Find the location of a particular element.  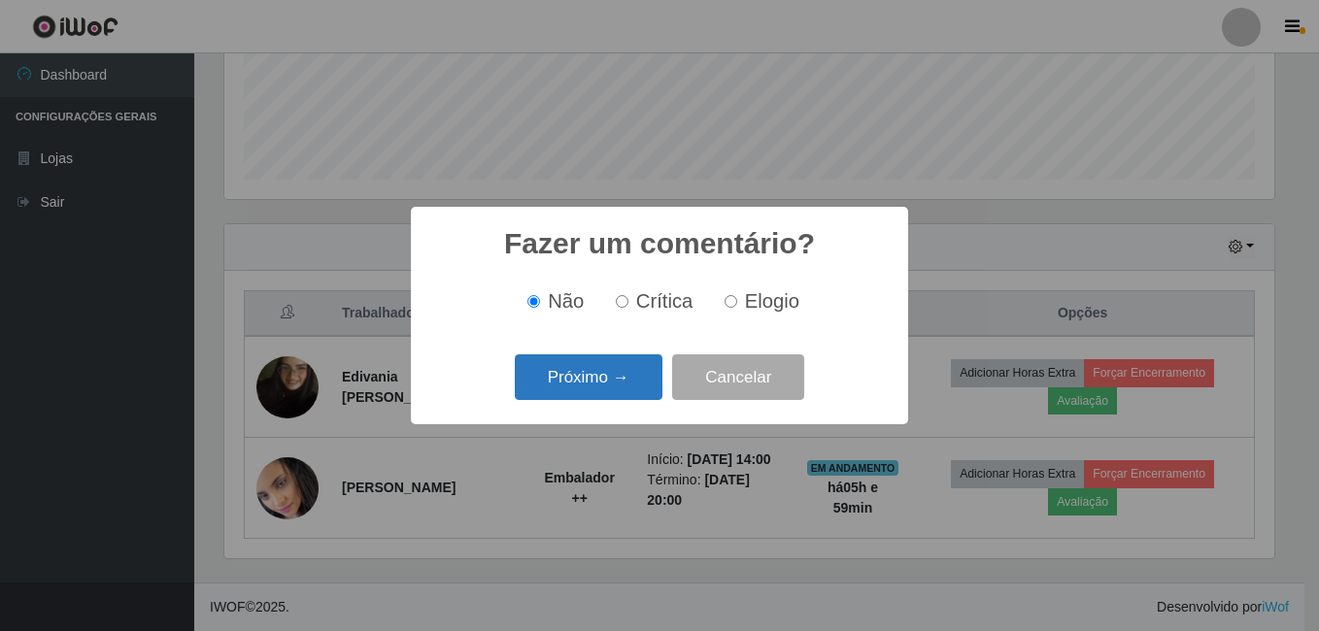

input: Não is located at coordinates (533, 301).